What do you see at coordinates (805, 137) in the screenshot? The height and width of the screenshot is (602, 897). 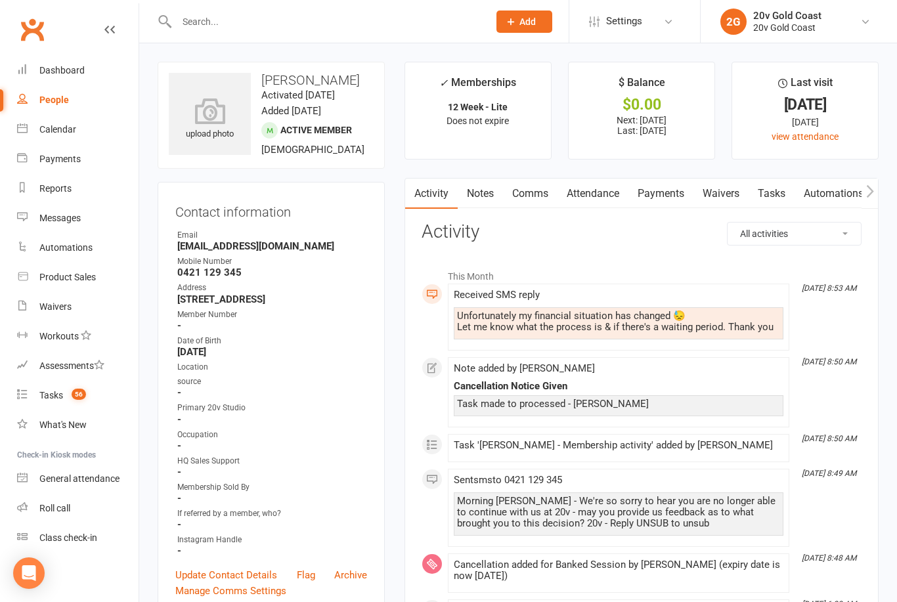 I see `a: view attendance` at bounding box center [805, 137].